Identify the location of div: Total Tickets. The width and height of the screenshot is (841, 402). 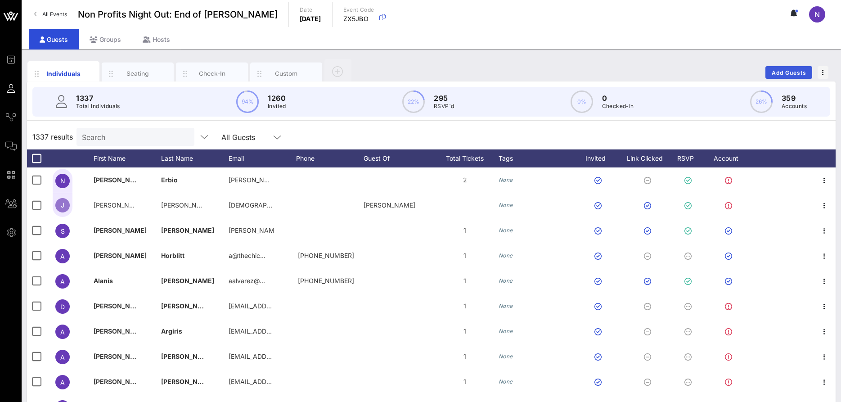
(465, 158).